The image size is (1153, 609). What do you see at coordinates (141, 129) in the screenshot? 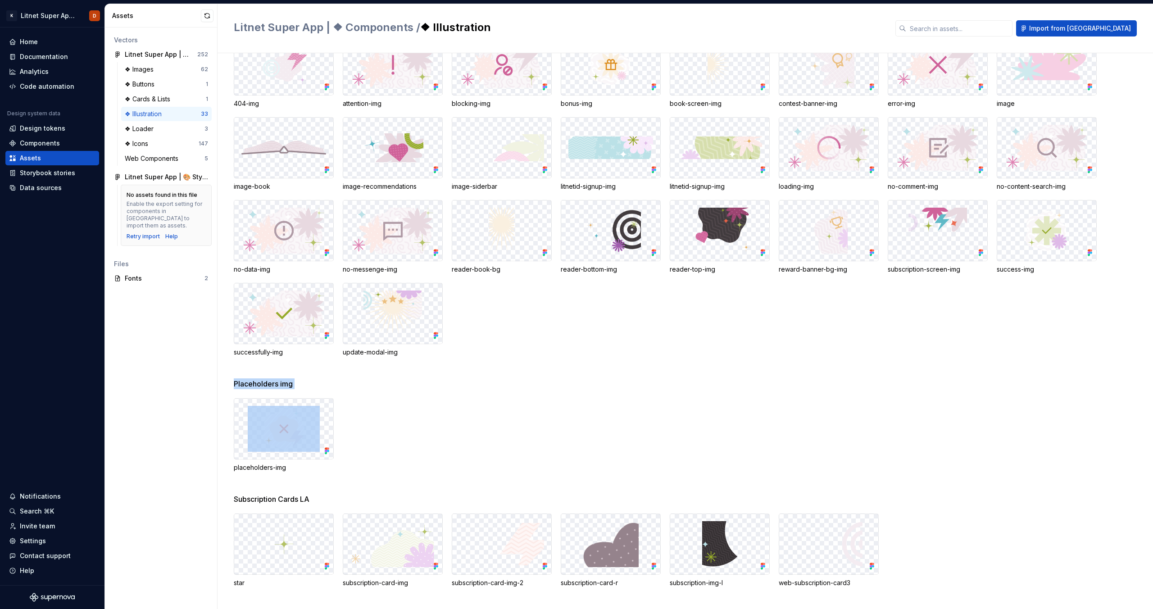
I see `div: ❖ Loader` at bounding box center [141, 129].